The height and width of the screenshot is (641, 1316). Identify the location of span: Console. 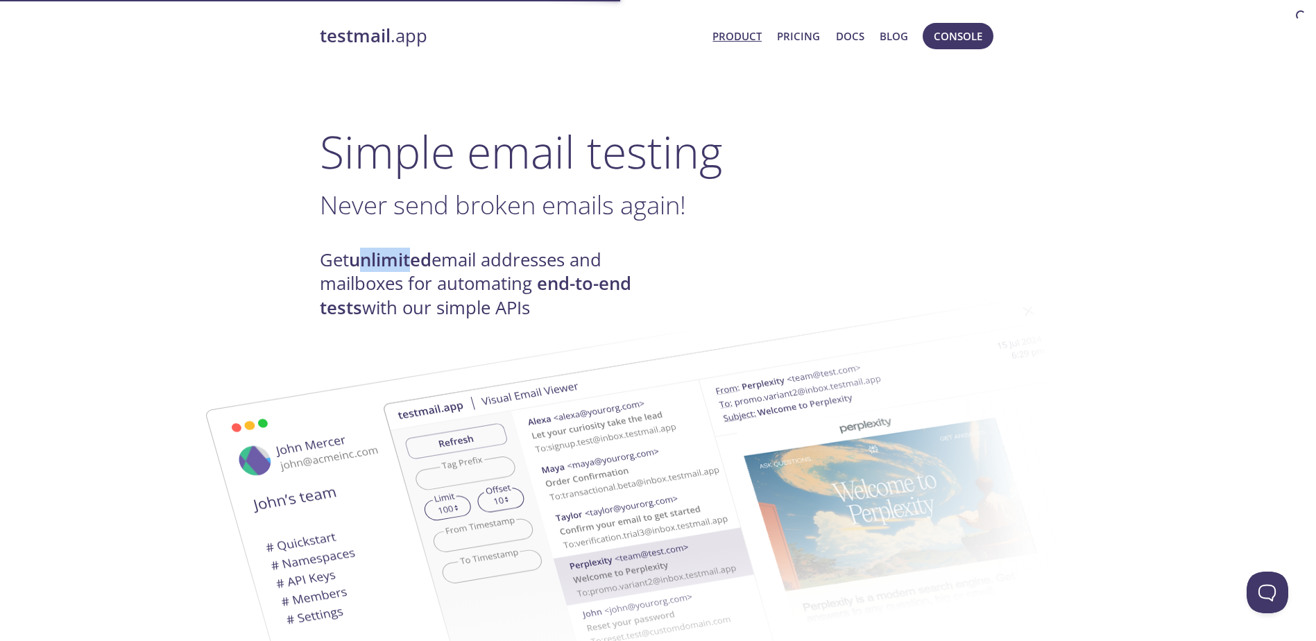
(958, 36).